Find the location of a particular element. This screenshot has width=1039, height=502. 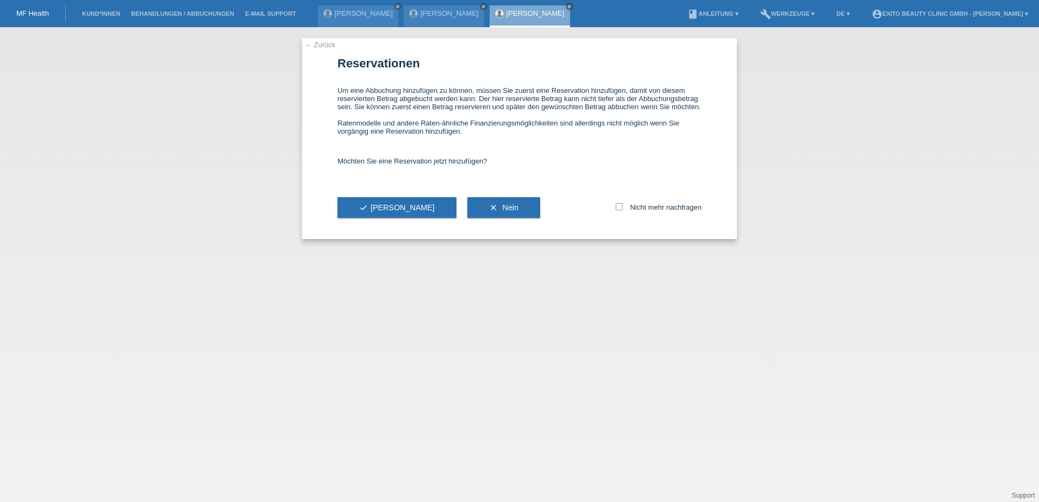

div: Möchten Sie eine Reservation jetzt hinzufügen? is located at coordinates (519, 161).